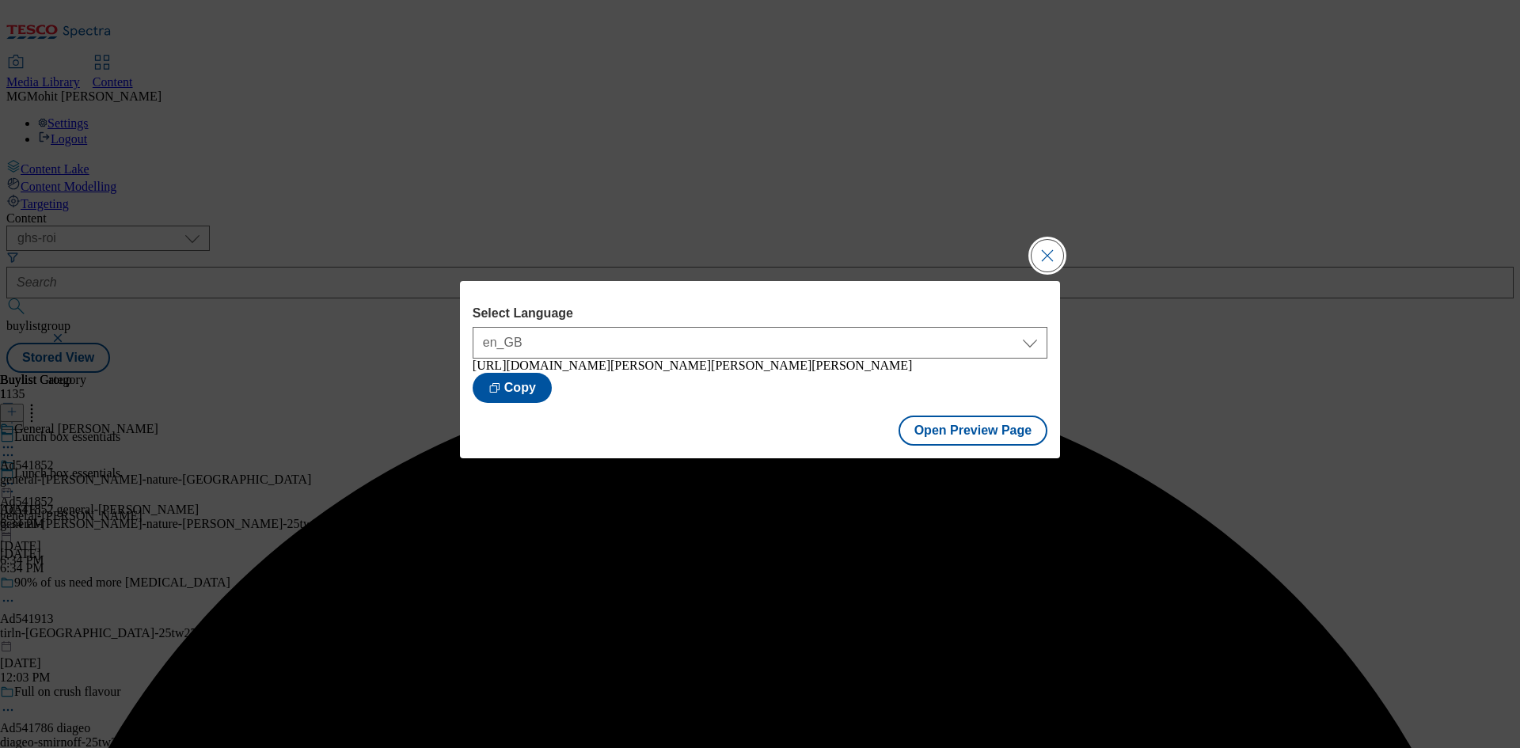  I want to click on button: Close Modal, so click(1047, 256).